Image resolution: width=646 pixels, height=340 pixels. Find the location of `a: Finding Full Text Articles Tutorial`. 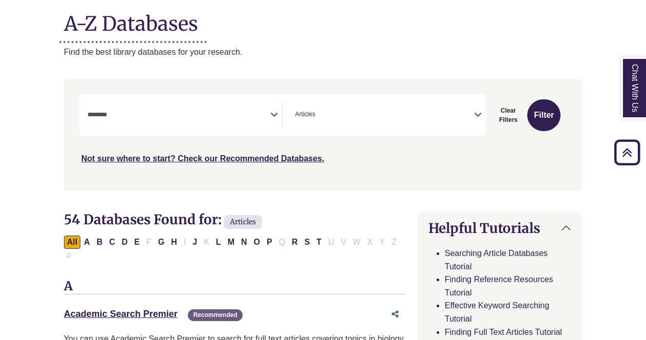

a: Finding Full Text Articles Tutorial is located at coordinates (503, 332).